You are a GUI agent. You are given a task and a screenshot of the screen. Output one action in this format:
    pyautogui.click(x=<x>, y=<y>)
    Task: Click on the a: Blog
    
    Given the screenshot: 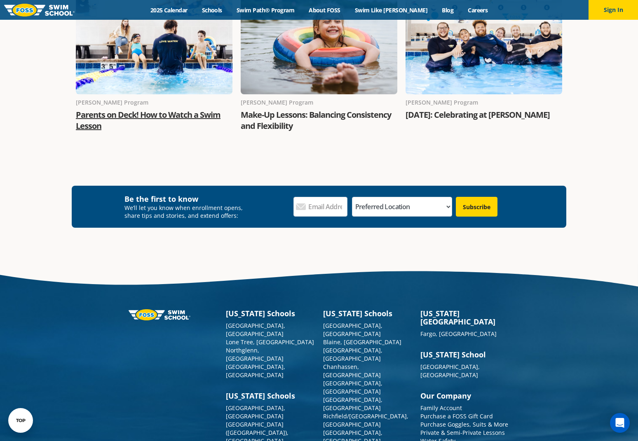 What is the action you would take?
    pyautogui.click(x=448, y=10)
    